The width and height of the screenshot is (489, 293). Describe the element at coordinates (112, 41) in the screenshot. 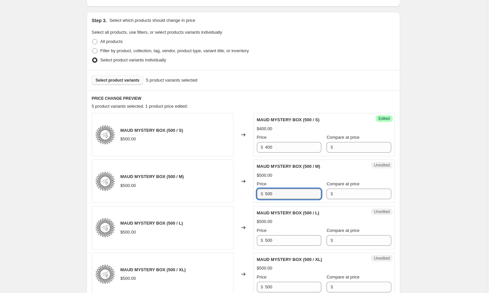

I see `span: All products` at that location.